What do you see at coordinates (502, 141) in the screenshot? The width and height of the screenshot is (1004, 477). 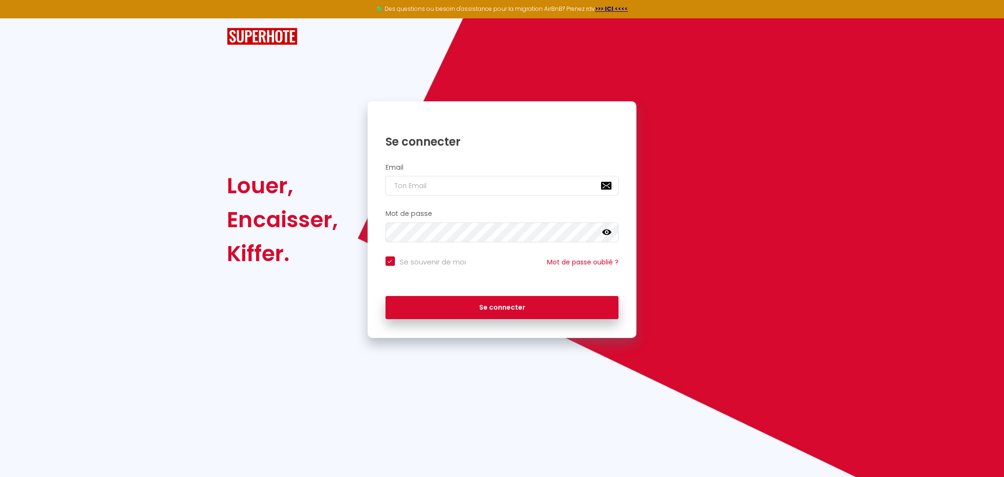 I see `h1: Se connecter` at bounding box center [502, 141].